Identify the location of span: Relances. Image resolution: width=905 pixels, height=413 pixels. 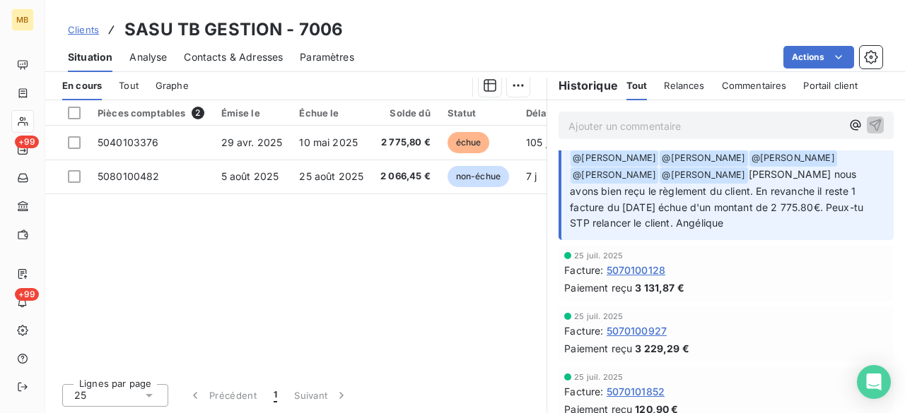
(683, 86).